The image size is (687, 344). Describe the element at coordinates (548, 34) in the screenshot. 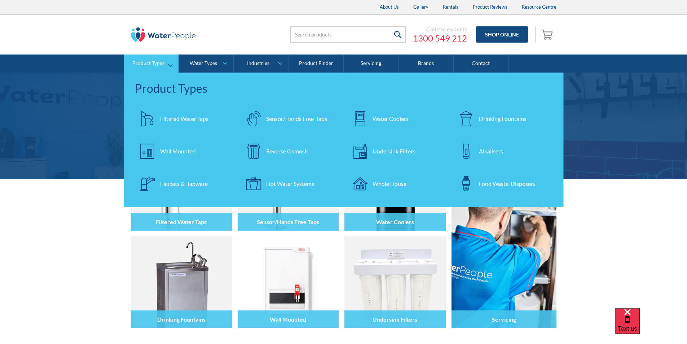

I see `img: shopping cart` at that location.